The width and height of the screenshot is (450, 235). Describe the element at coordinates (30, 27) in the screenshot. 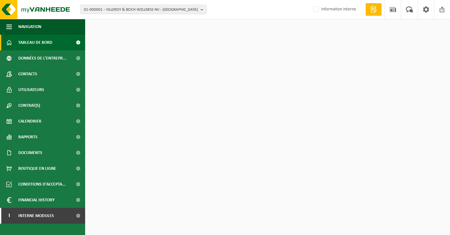

I see `span: Navigation` at that location.